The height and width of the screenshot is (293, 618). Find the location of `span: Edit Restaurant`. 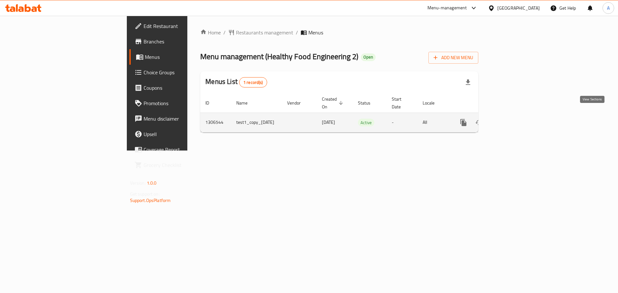

span: Edit Restaurant is located at coordinates (184, 26).